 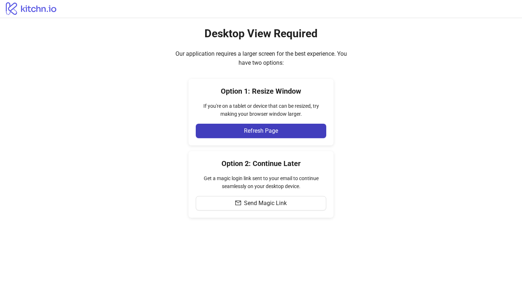 What do you see at coordinates (261, 164) in the screenshot?
I see `h4: Option 2: Continue Later` at bounding box center [261, 164].